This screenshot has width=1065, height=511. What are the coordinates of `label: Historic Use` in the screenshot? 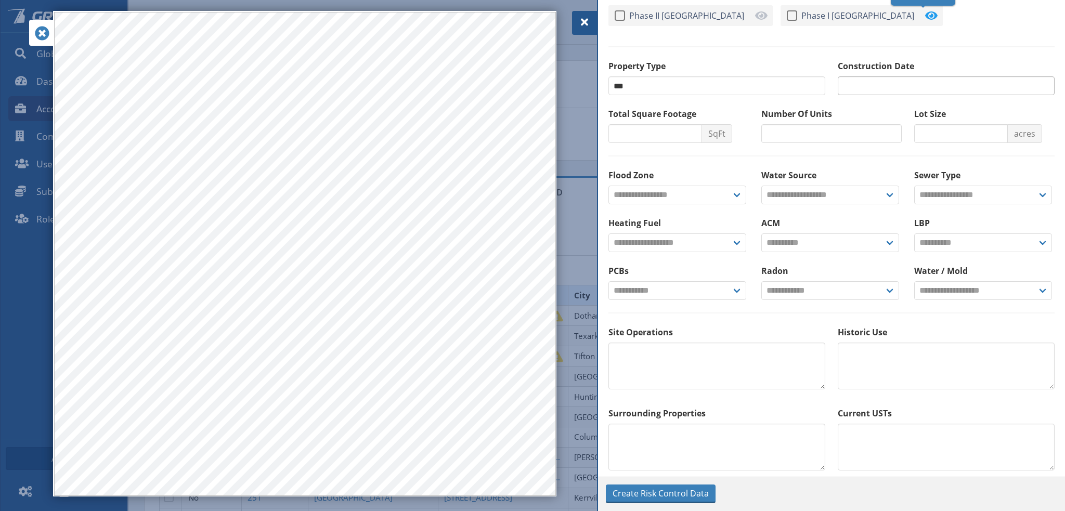 It's located at (946, 332).